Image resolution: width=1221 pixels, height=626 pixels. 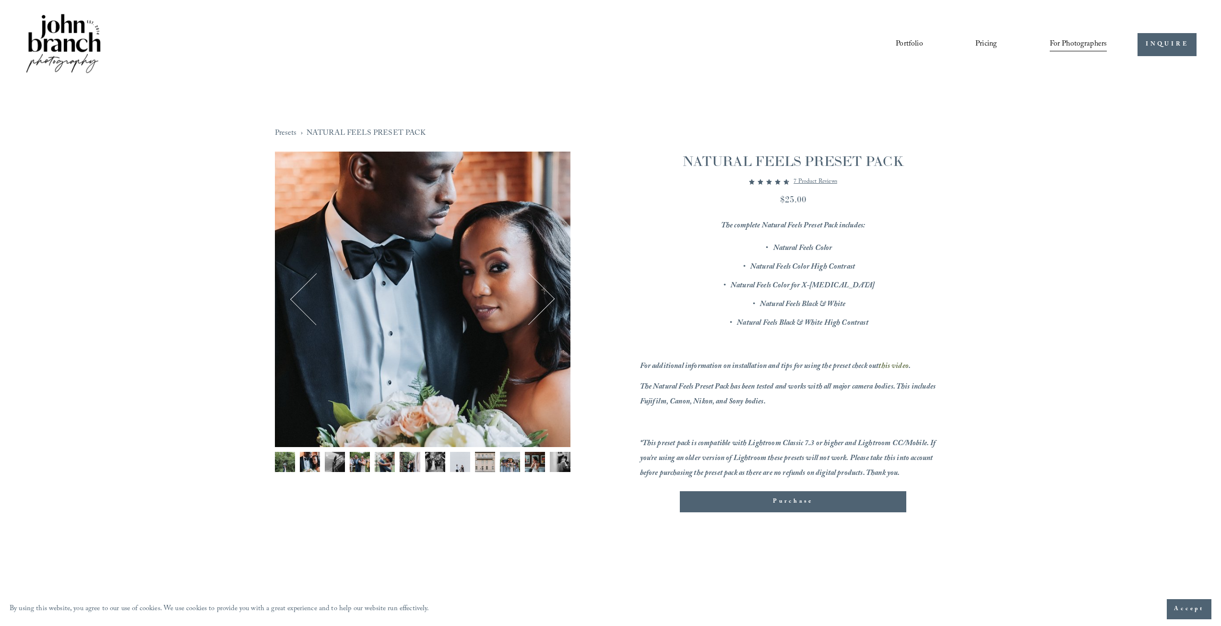 What do you see at coordinates (893, 367) in the screenshot?
I see `a: this video` at bounding box center [893, 367].